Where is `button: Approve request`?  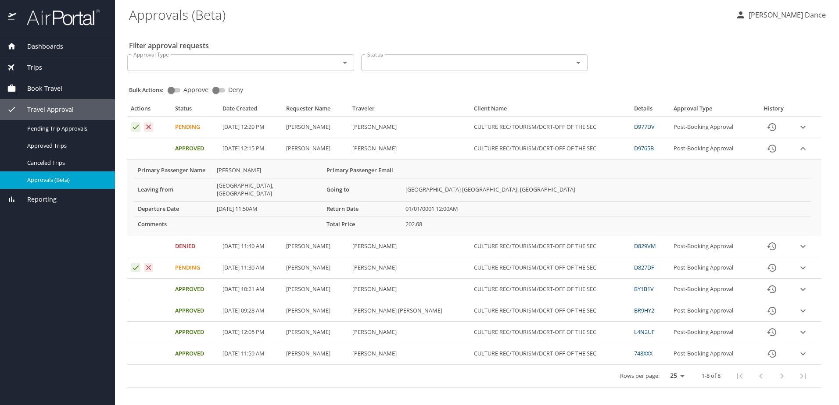
button: Approve request is located at coordinates (136, 127).